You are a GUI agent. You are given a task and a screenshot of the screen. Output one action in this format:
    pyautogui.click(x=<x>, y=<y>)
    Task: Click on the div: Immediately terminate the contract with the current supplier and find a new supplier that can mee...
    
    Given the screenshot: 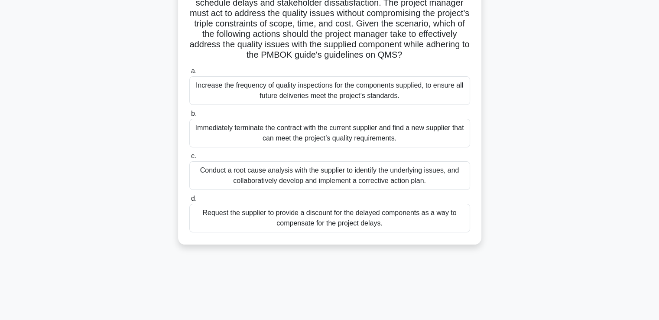 What is the action you would take?
    pyautogui.click(x=330, y=133)
    